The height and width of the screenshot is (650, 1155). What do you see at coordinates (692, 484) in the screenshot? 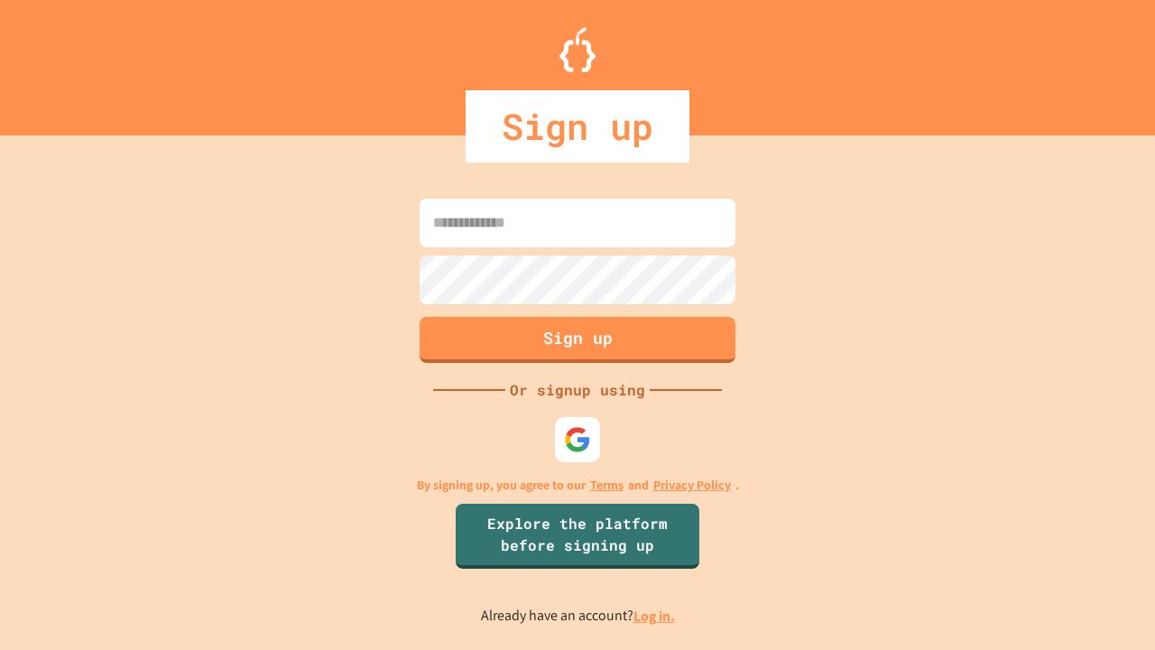
I see `a: Privacy Policy` at bounding box center [692, 484].